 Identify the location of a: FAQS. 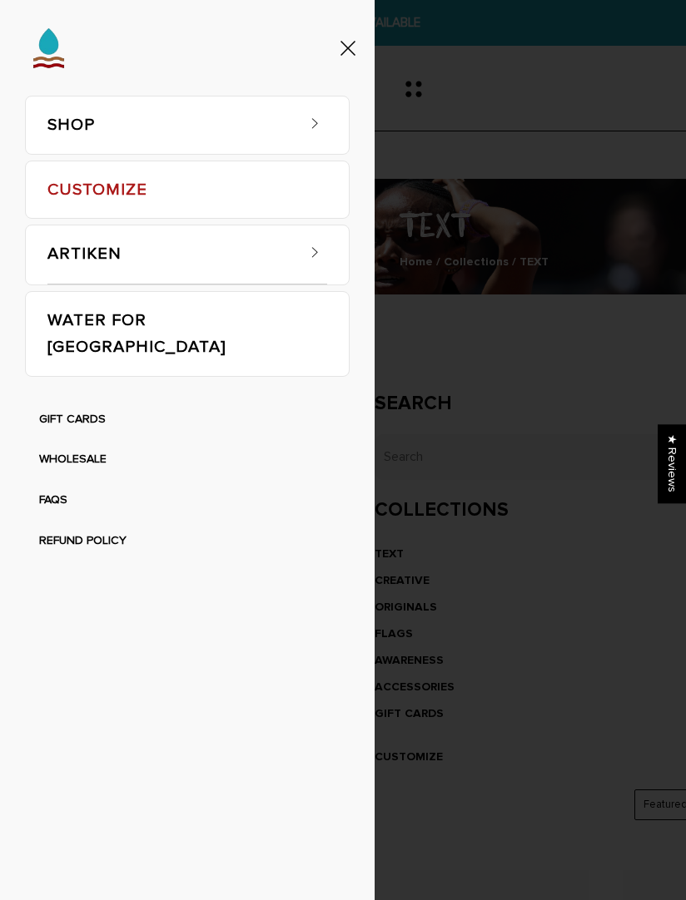
(53, 499).